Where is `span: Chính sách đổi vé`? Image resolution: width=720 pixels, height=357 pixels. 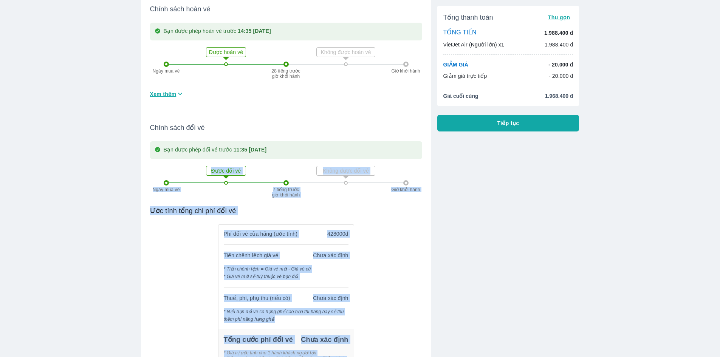 span: Chính sách đổi vé is located at coordinates (286, 128).